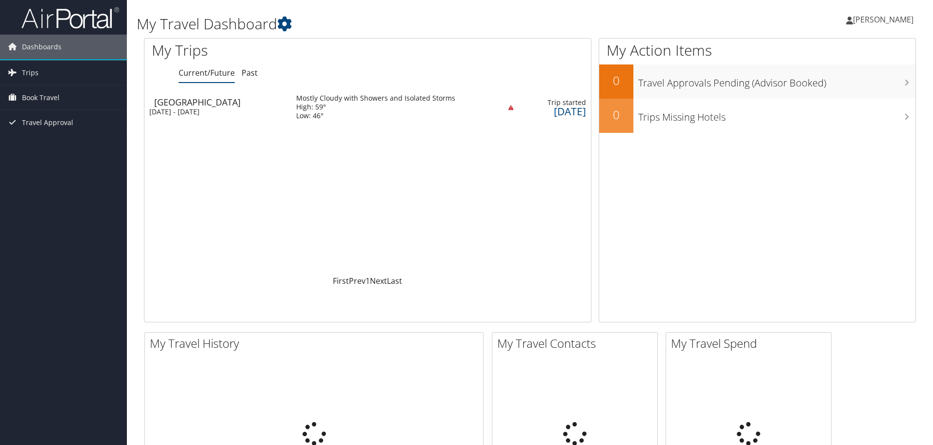 Image resolution: width=933 pixels, height=445 pixels. Describe the element at coordinates (394, 281) in the screenshot. I see `a: Last` at that location.